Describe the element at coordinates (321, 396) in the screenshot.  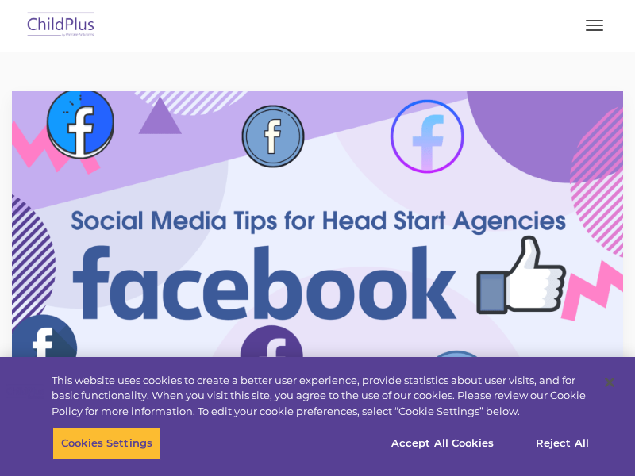
I see `div: This website uses cookies to create a better user experience, provide statistics about user visit...` at that location.